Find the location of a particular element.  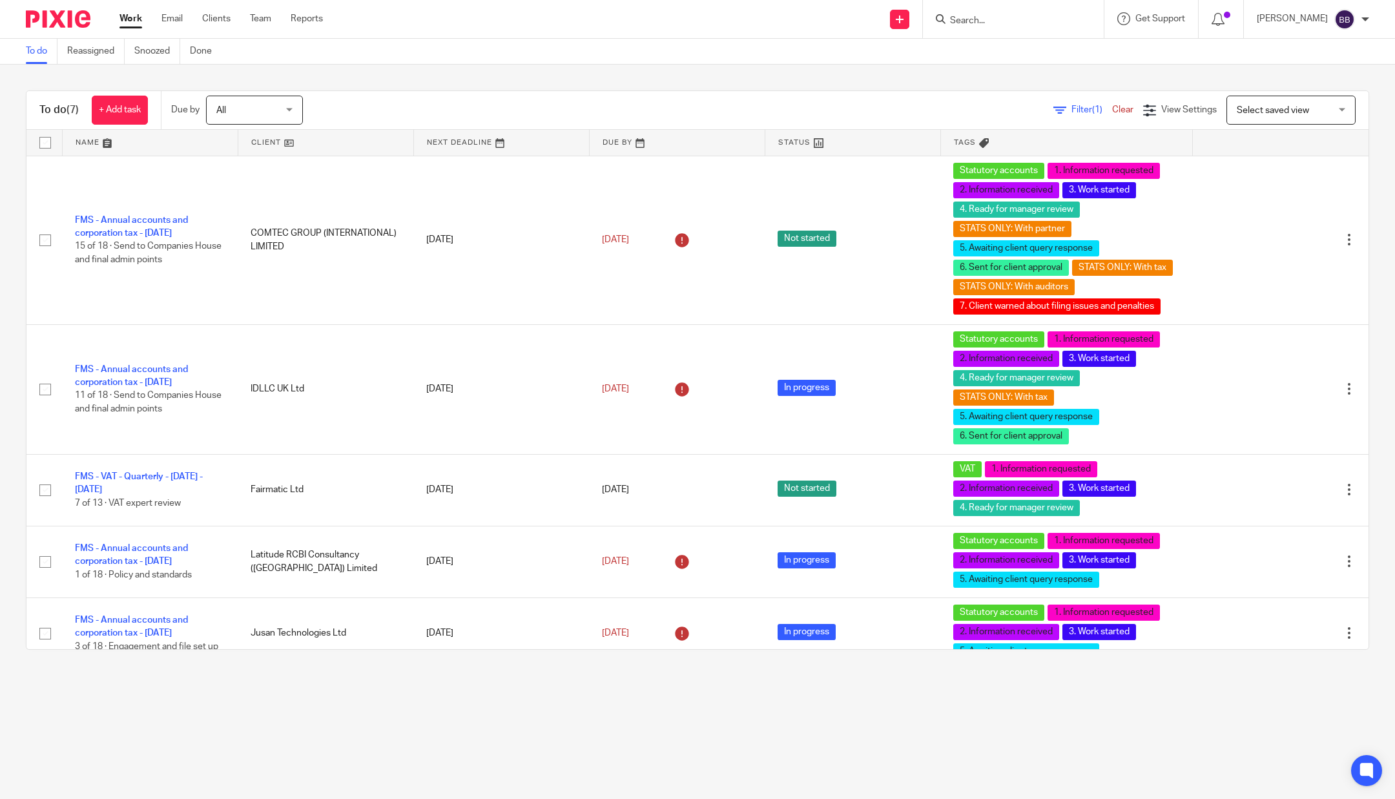

td: IDLLC UK Ltd is located at coordinates (326, 389).